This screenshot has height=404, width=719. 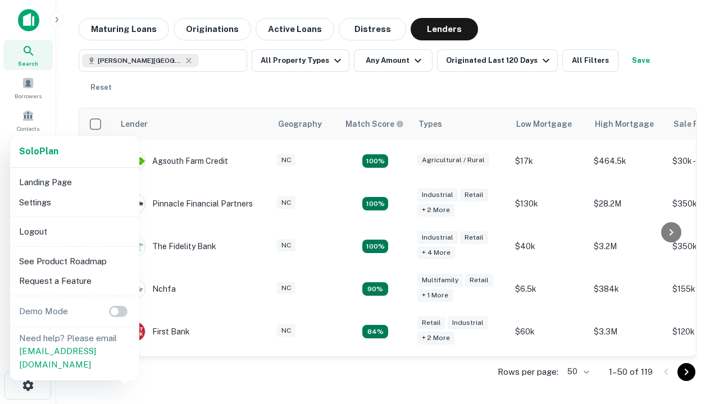 What do you see at coordinates (39, 152) in the screenshot?
I see `a: SoloPlan` at bounding box center [39, 152].